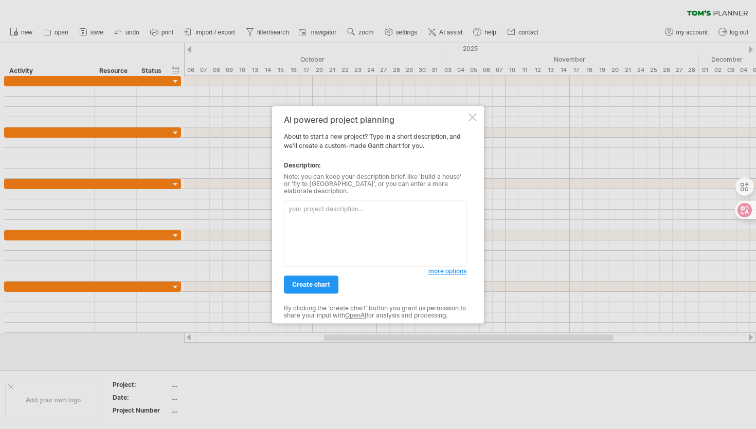 This screenshot has height=429, width=756. What do you see at coordinates (447, 271) in the screenshot?
I see `a: more options` at bounding box center [447, 271].